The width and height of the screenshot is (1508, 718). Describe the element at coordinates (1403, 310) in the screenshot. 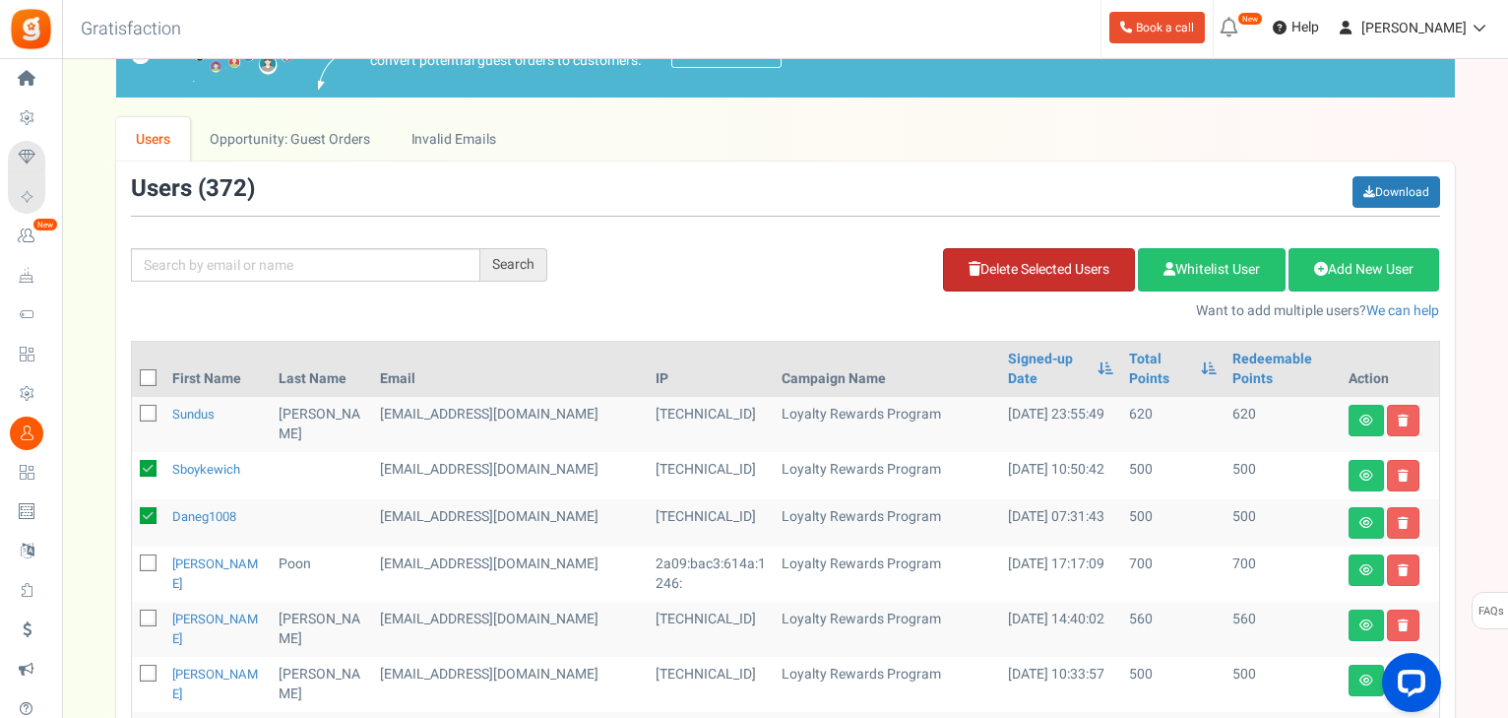

I see `a: We can help` at that location.